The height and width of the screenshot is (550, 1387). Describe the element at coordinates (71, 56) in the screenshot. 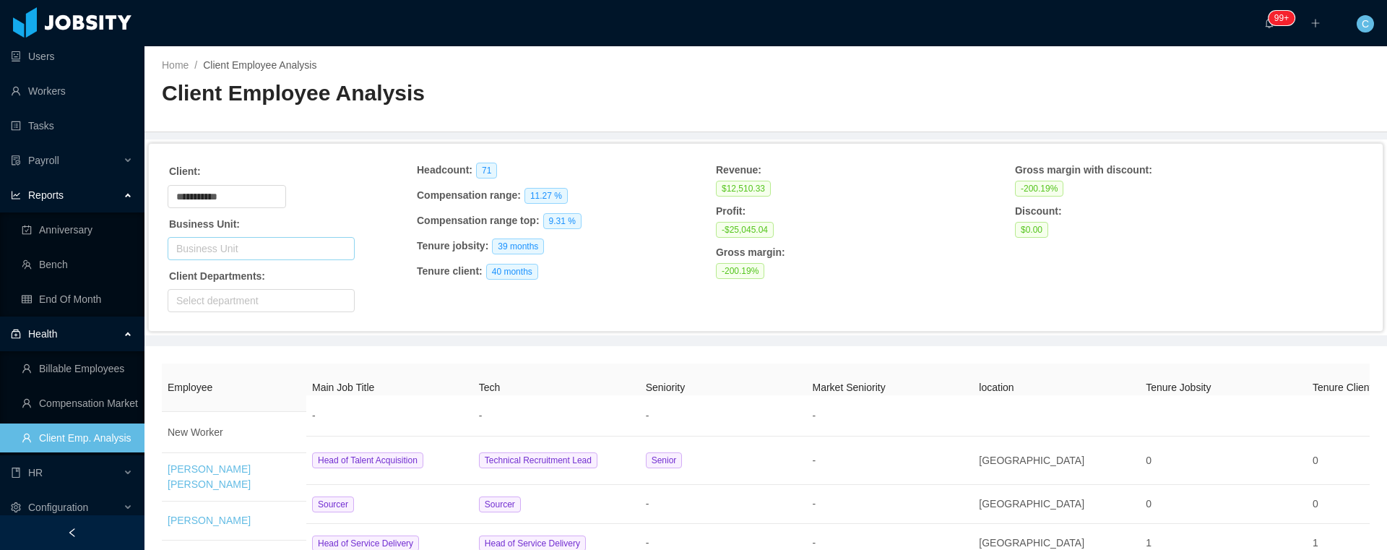

I see `a: icon: robotUsers` at that location.